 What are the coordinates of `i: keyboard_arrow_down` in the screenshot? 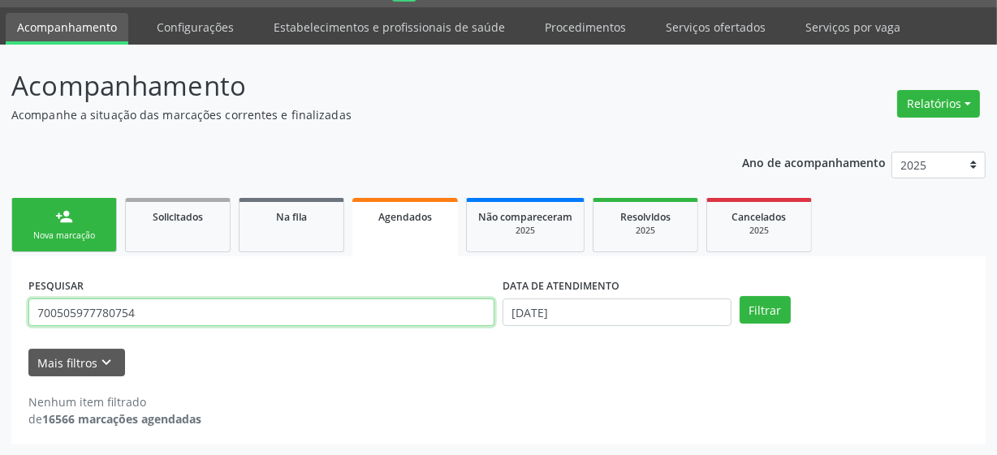 It's located at (107, 363).